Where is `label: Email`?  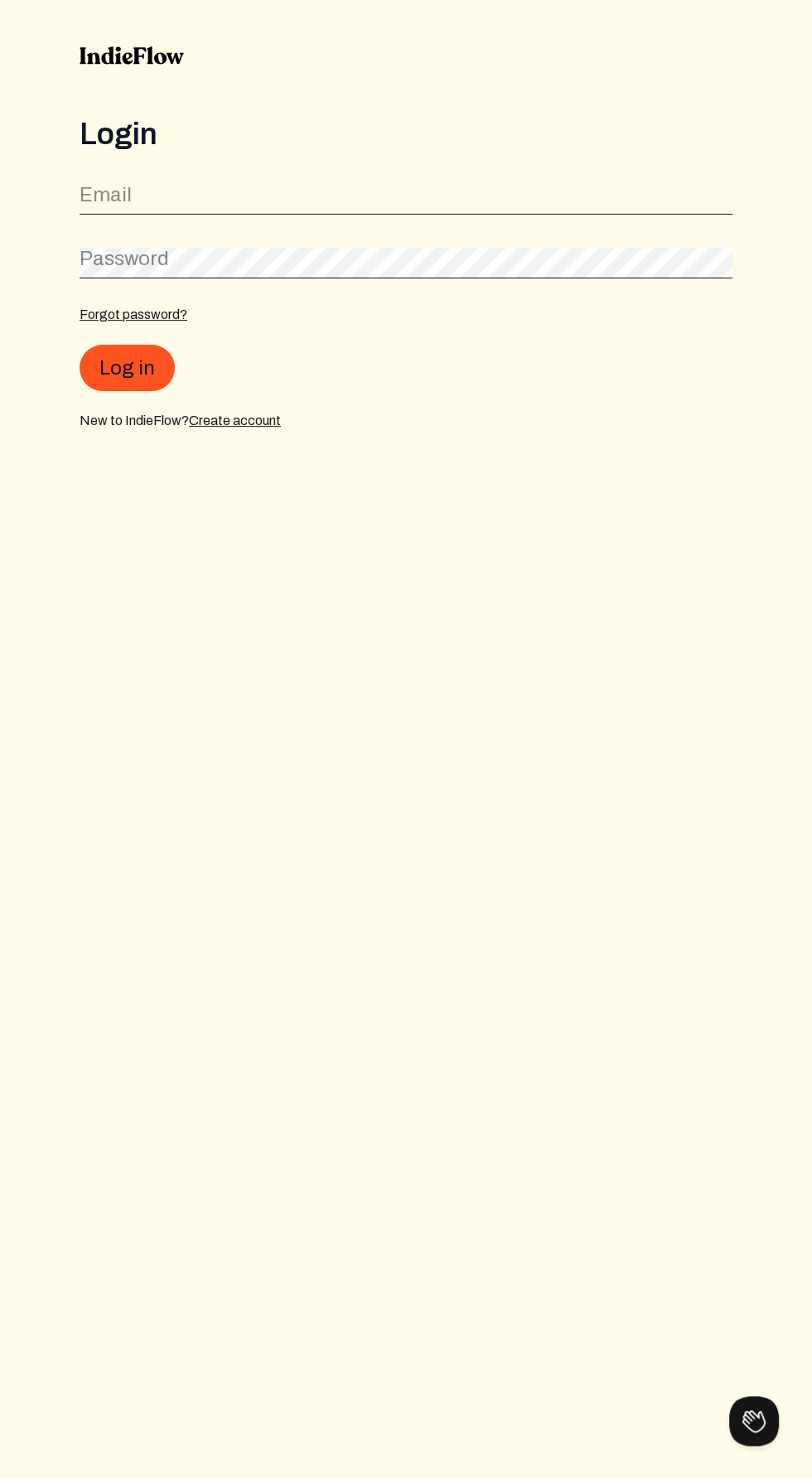
label: Email is located at coordinates (105, 195).